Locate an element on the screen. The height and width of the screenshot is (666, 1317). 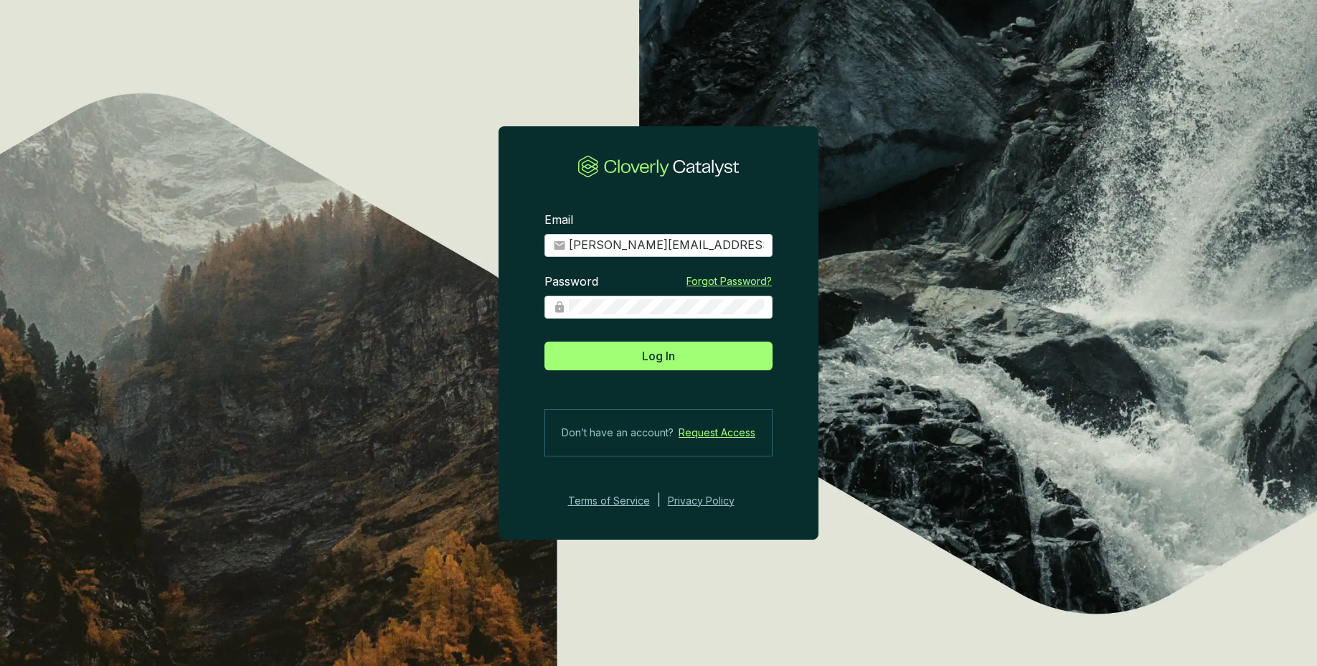
input: Email is located at coordinates (666, 245).